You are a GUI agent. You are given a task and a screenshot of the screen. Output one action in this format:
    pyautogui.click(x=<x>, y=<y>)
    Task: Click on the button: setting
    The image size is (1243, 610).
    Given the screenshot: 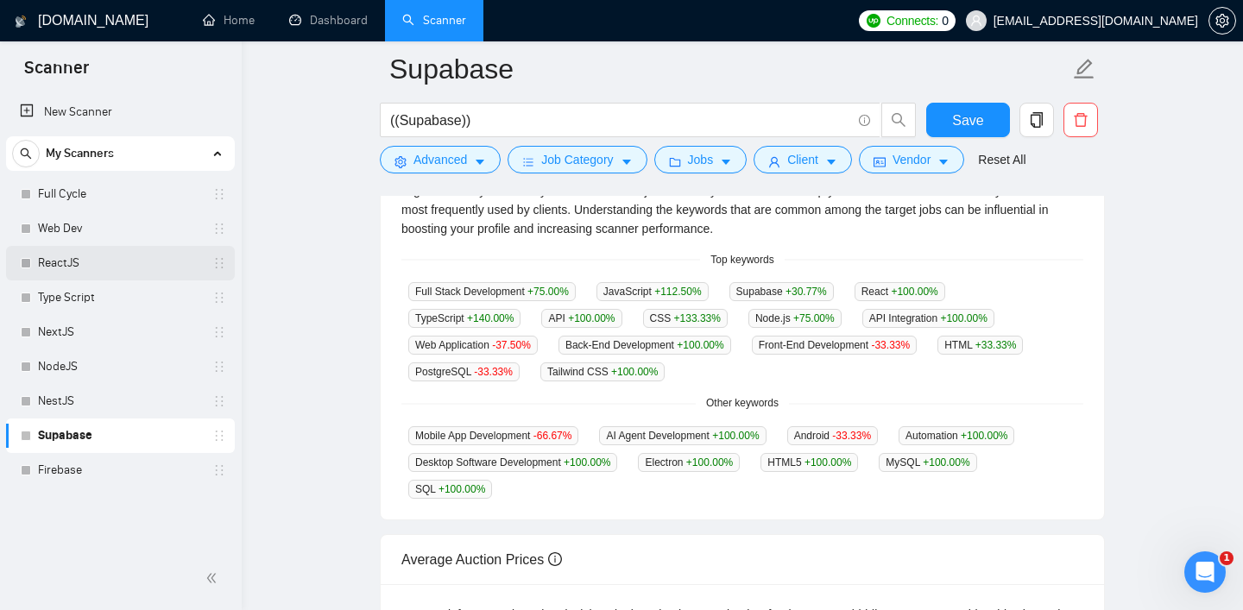 What is the action you would take?
    pyautogui.click(x=1222, y=21)
    